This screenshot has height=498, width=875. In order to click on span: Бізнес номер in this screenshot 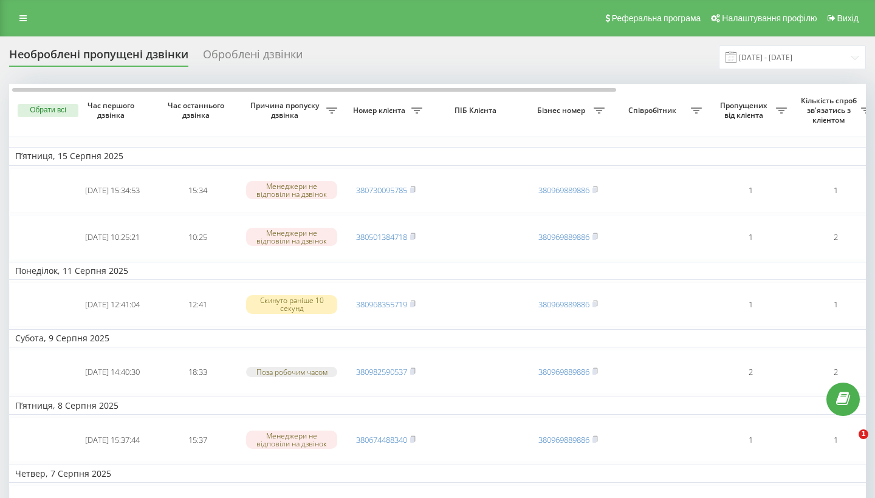, I will do `click(563, 111)`.